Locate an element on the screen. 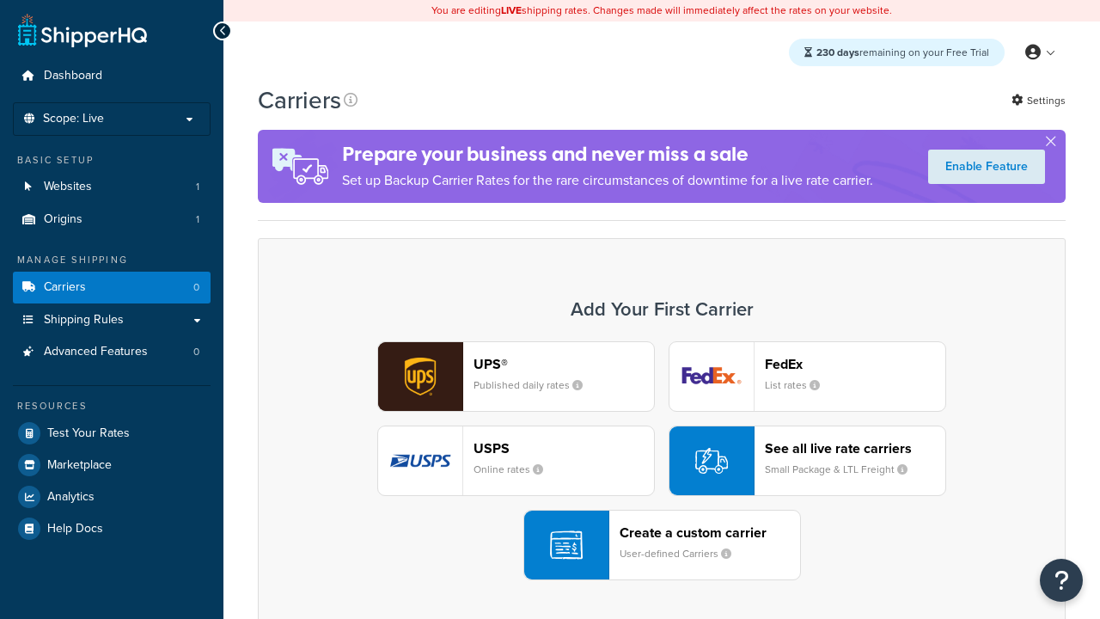  header: See all live rate carriers is located at coordinates (855, 448).